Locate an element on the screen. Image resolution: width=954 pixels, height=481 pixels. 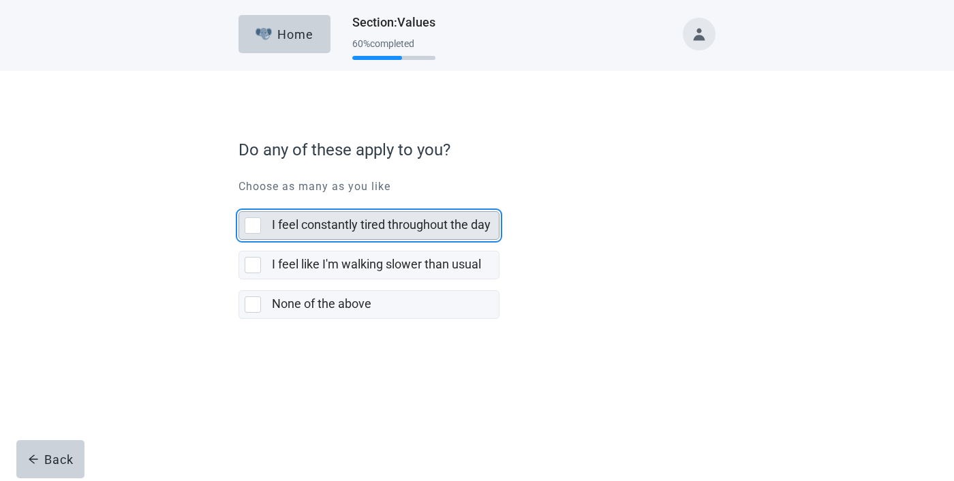
div: None of the above, checkbox, not selected is located at coordinates (369, 305).